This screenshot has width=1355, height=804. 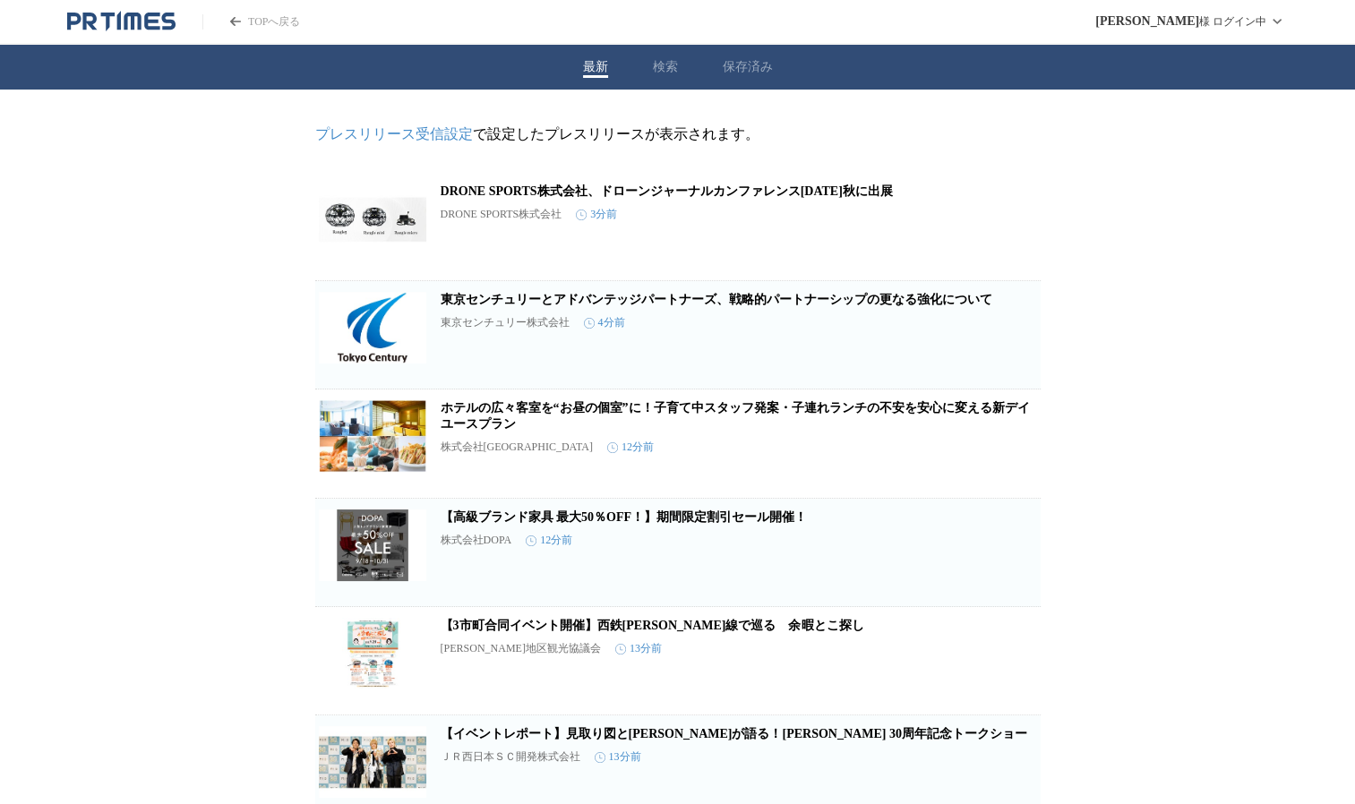 I want to click on img: 東京センチュリーとアドバンテッジパートナーズ、戦略的パートナーシップの更なる強化について, so click(x=373, y=328).